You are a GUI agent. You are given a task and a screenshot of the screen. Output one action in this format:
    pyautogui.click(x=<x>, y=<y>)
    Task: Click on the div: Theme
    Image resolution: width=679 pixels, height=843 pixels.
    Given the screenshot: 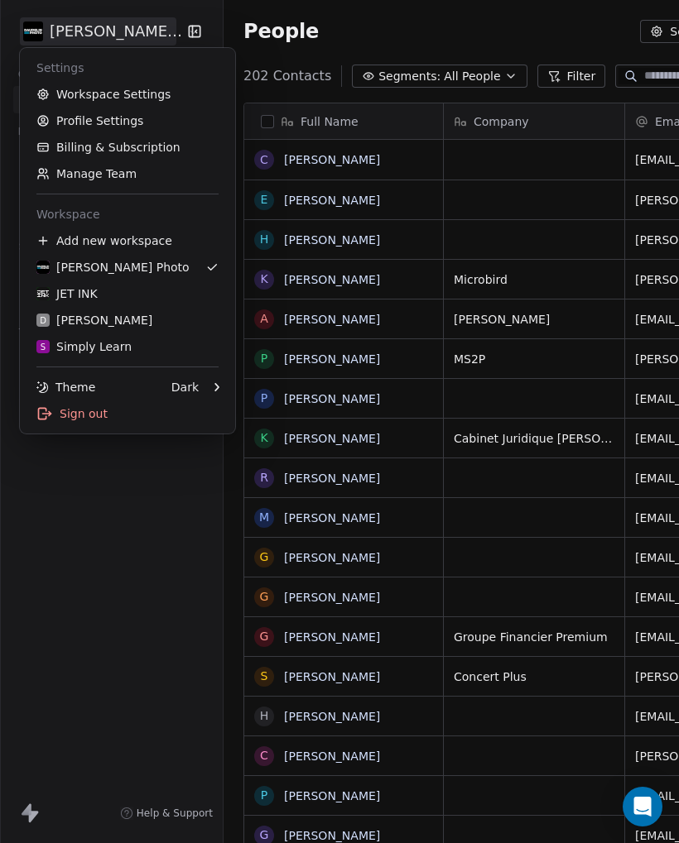 What is the action you would take?
    pyautogui.click(x=65, y=387)
    